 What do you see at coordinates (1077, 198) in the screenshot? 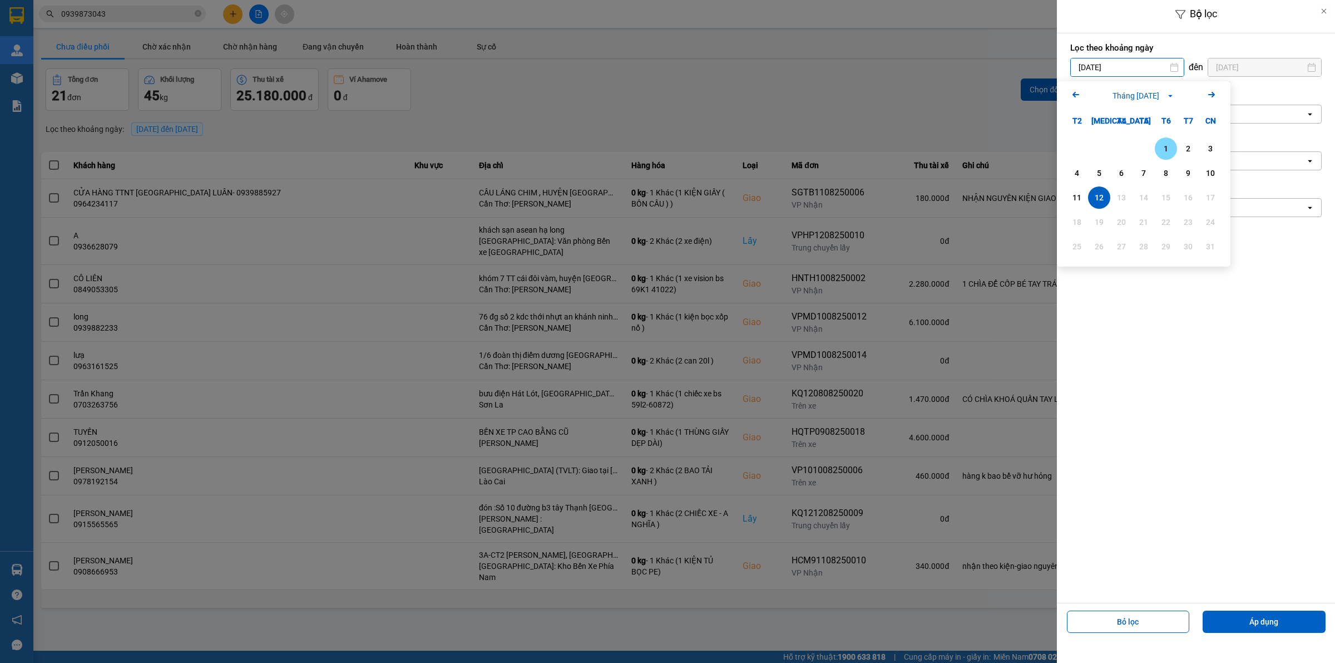
I see `div: 11` at bounding box center [1077, 198].